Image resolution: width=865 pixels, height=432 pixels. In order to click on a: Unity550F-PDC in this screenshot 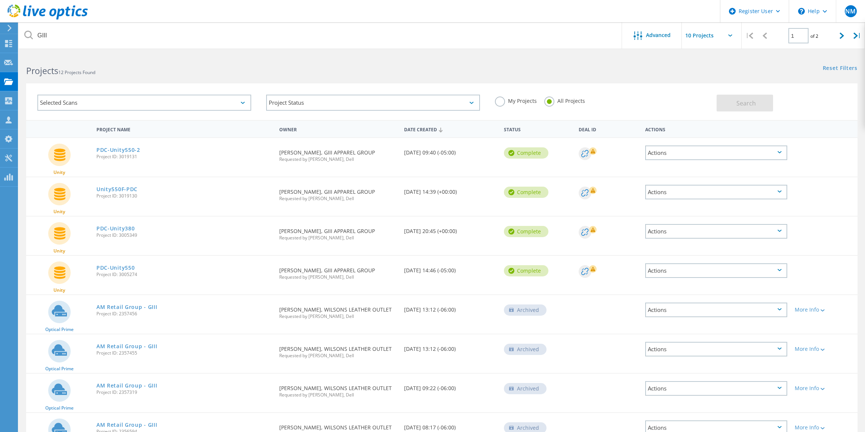, I will do `click(117, 189)`.